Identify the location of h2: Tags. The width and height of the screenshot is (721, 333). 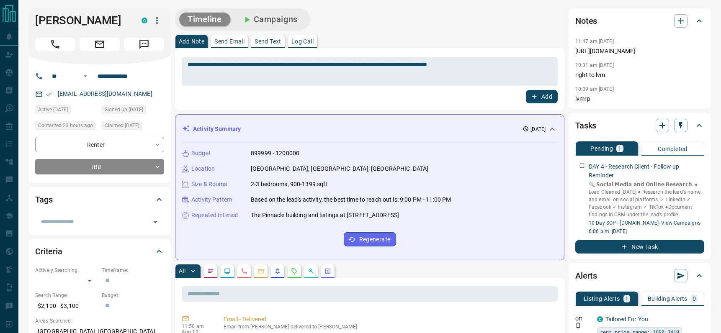
(44, 200).